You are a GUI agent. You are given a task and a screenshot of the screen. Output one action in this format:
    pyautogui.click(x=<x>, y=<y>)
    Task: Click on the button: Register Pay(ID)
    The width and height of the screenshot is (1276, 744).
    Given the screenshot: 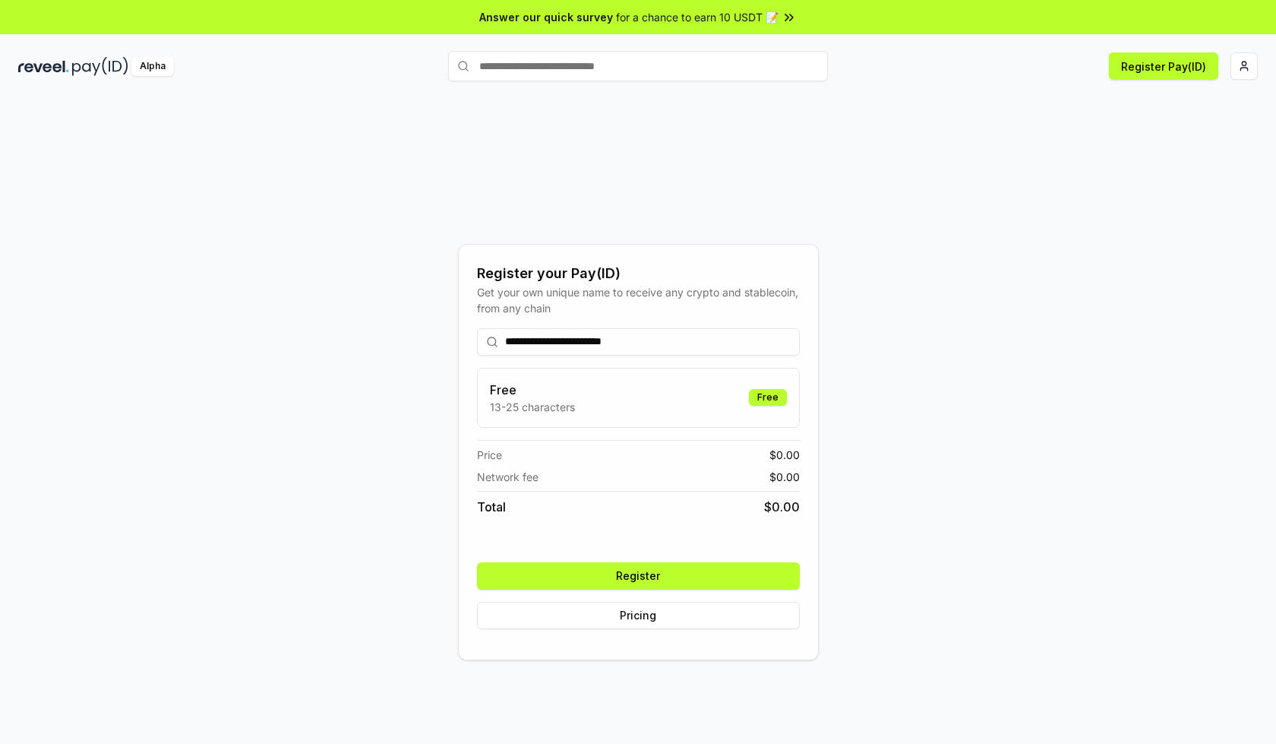 What is the action you would take?
    pyautogui.click(x=1164, y=66)
    